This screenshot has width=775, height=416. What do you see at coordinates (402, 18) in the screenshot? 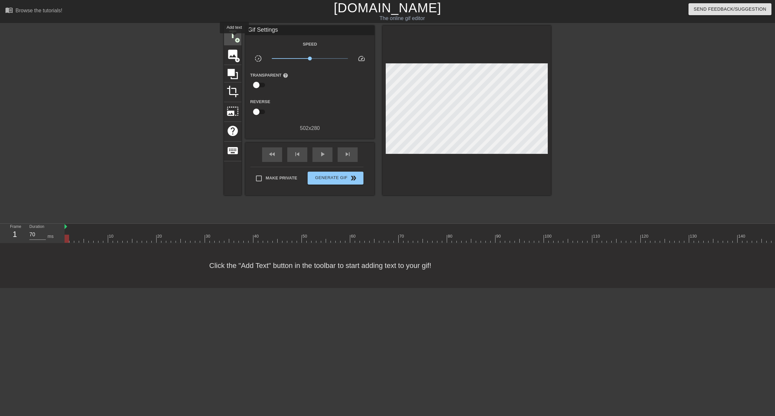
I see `div: The online gif editor` at bounding box center [402, 18].